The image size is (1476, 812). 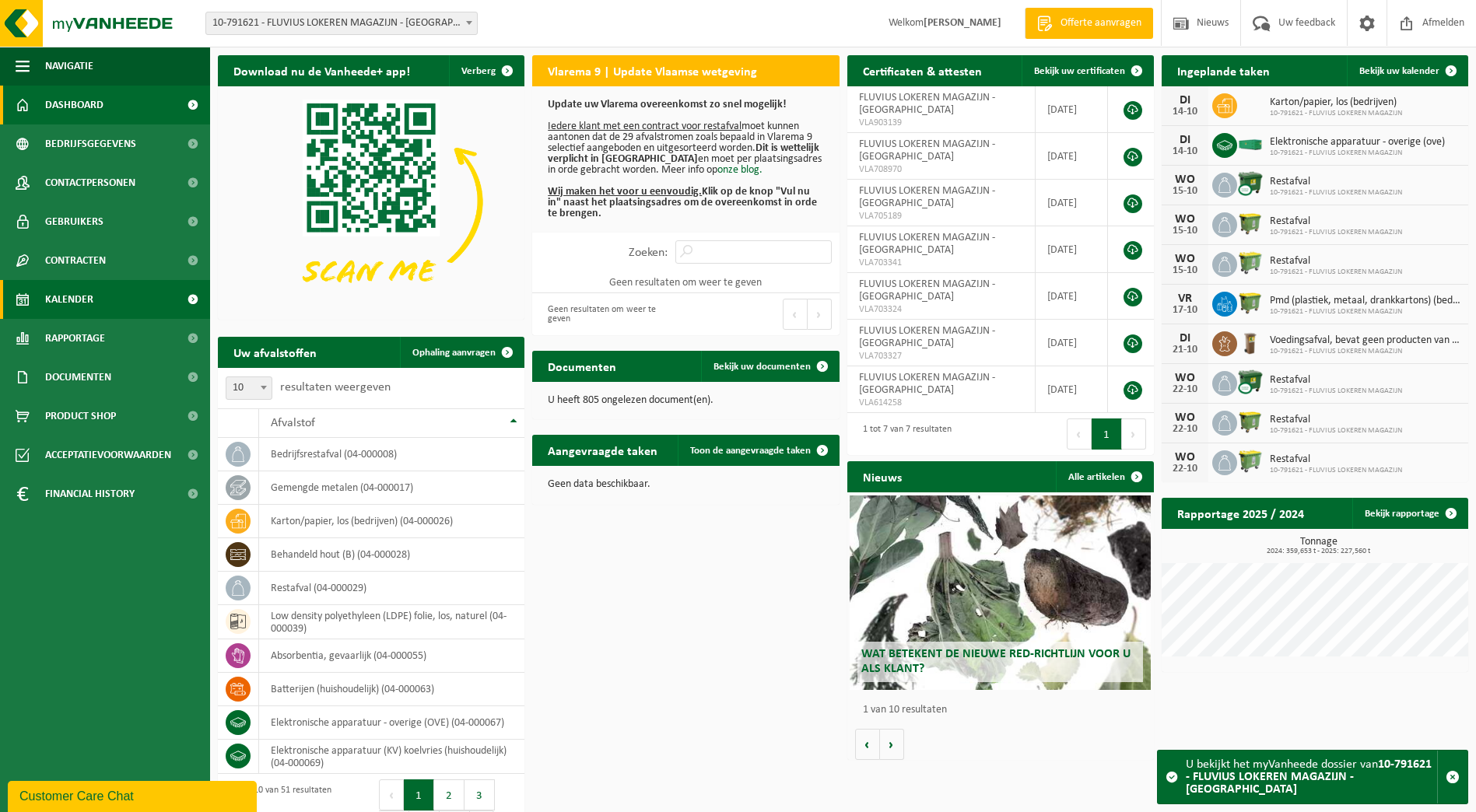 What do you see at coordinates (392, 757) in the screenshot?
I see `td: elektronische apparatuur (KV) koelvries (huishoudelijk) (04-000069)` at bounding box center [392, 757].